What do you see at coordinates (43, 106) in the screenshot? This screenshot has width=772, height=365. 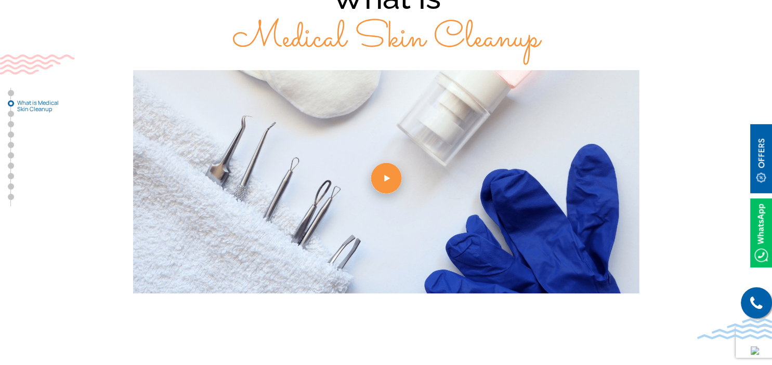 I see `span: What is Medical Skin Cleanup` at bounding box center [43, 106].